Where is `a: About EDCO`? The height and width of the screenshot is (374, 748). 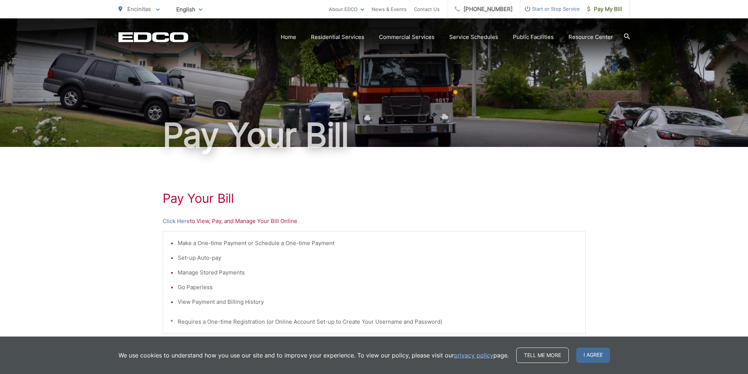 a: About EDCO is located at coordinates (346, 9).